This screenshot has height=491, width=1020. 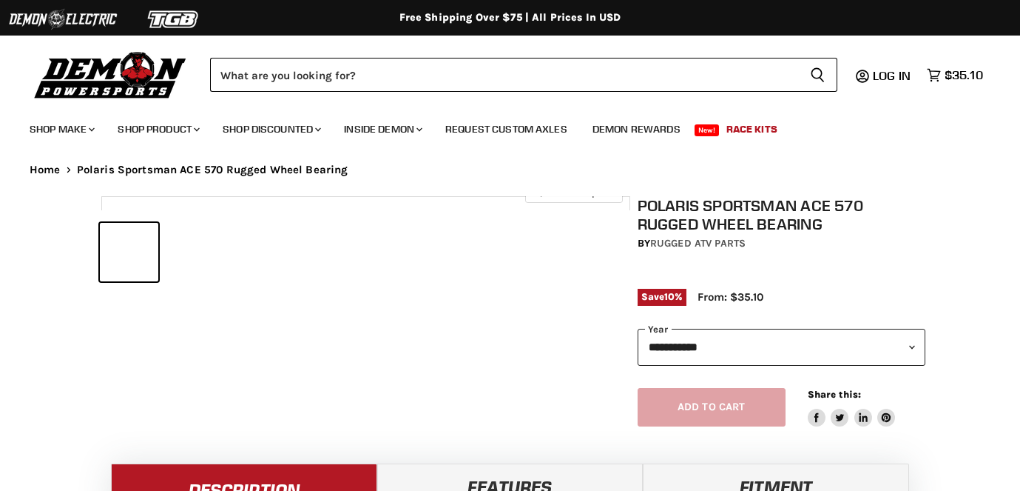 What do you see at coordinates (782, 215) in the screenshot?
I see `h1: Polaris Sportsman ACE 570 Rugged Wheel Bearing` at bounding box center [782, 215].